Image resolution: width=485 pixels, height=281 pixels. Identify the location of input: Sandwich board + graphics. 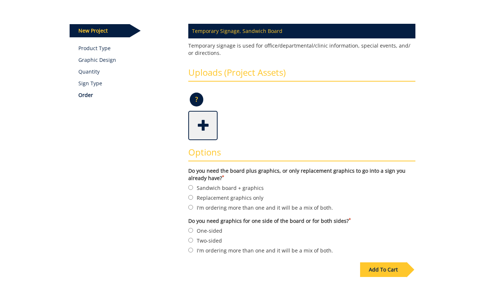
(190, 187).